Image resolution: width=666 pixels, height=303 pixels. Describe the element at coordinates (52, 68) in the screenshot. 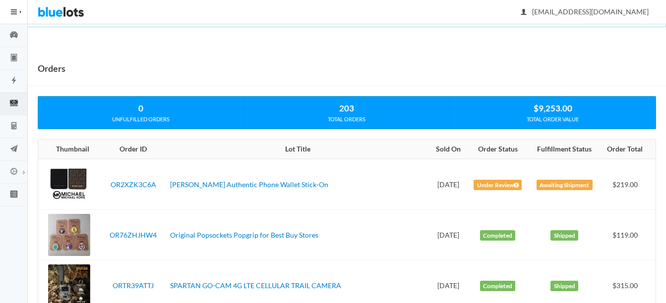

I see `h1: Orders` at that location.